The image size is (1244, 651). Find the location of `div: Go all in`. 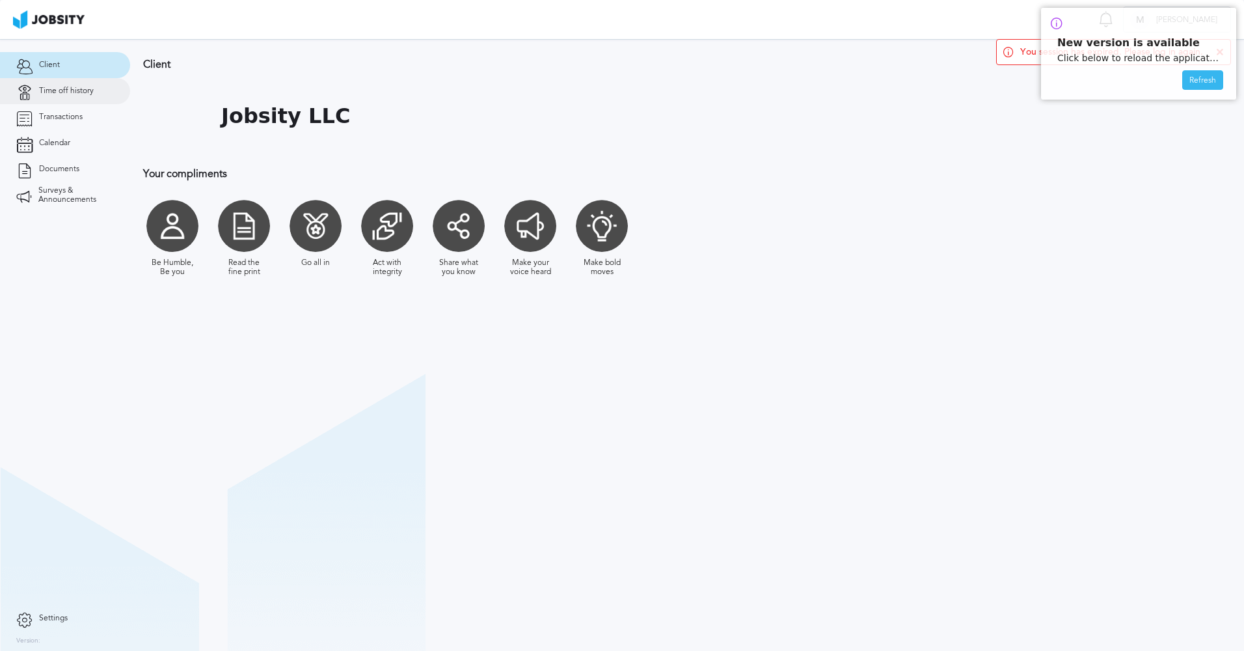

div: Go all in is located at coordinates (315, 263).